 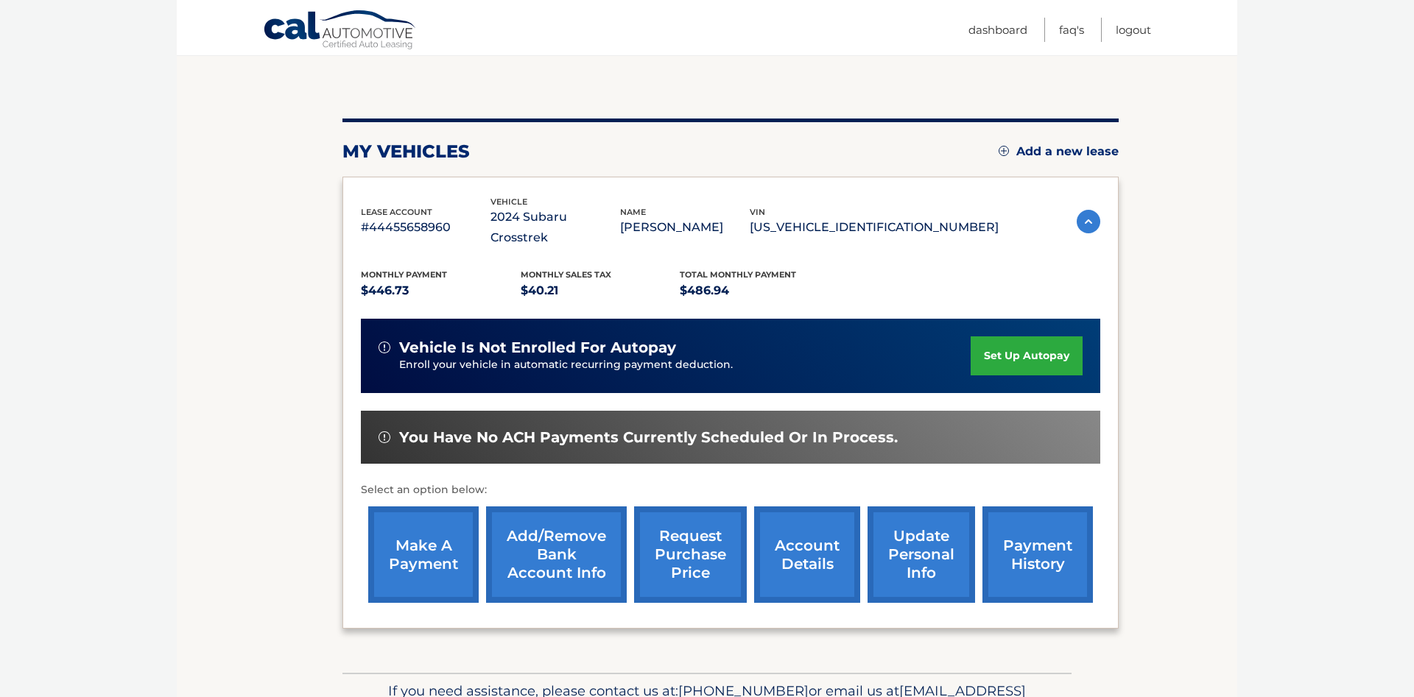 I want to click on span: Monthly sales Tax, so click(x=565, y=275).